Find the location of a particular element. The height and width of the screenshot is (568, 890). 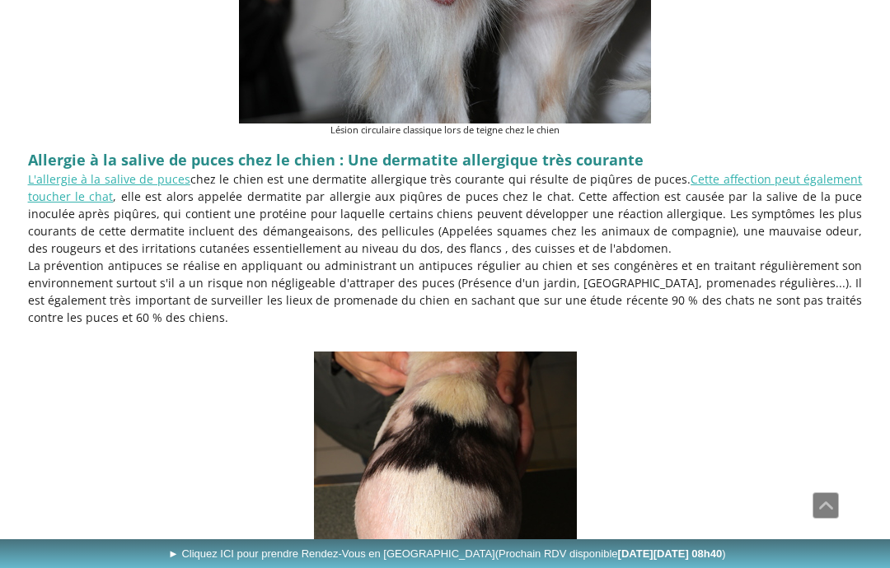

span: (Prochain RDV disponible ) is located at coordinates (610, 554).